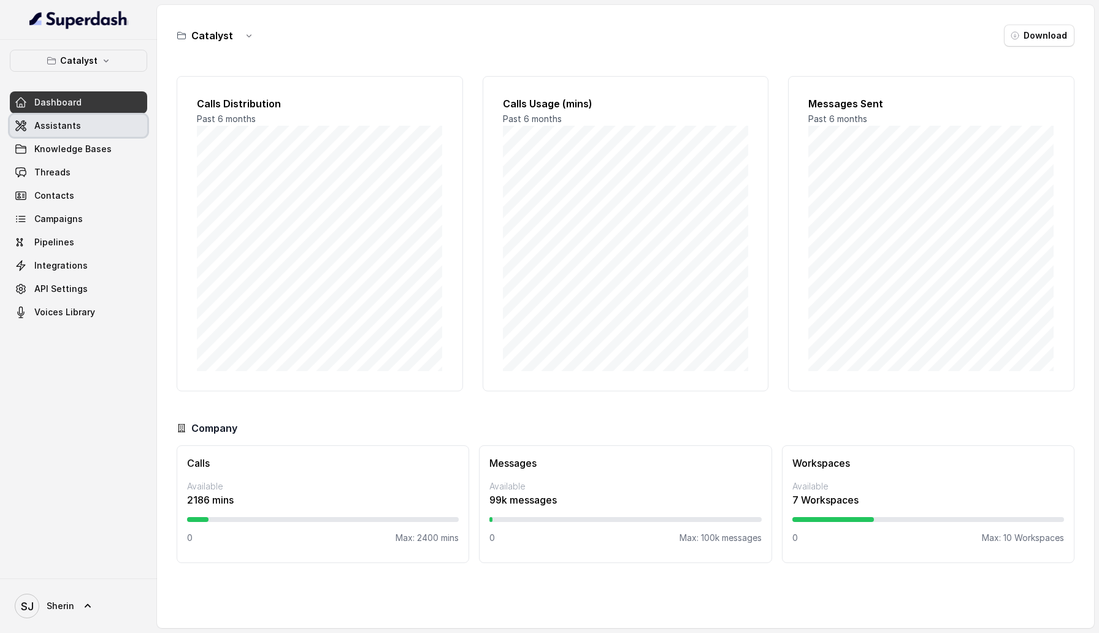 The width and height of the screenshot is (1099, 633). What do you see at coordinates (625, 463) in the screenshot?
I see `h3: Messages` at bounding box center [625, 463].